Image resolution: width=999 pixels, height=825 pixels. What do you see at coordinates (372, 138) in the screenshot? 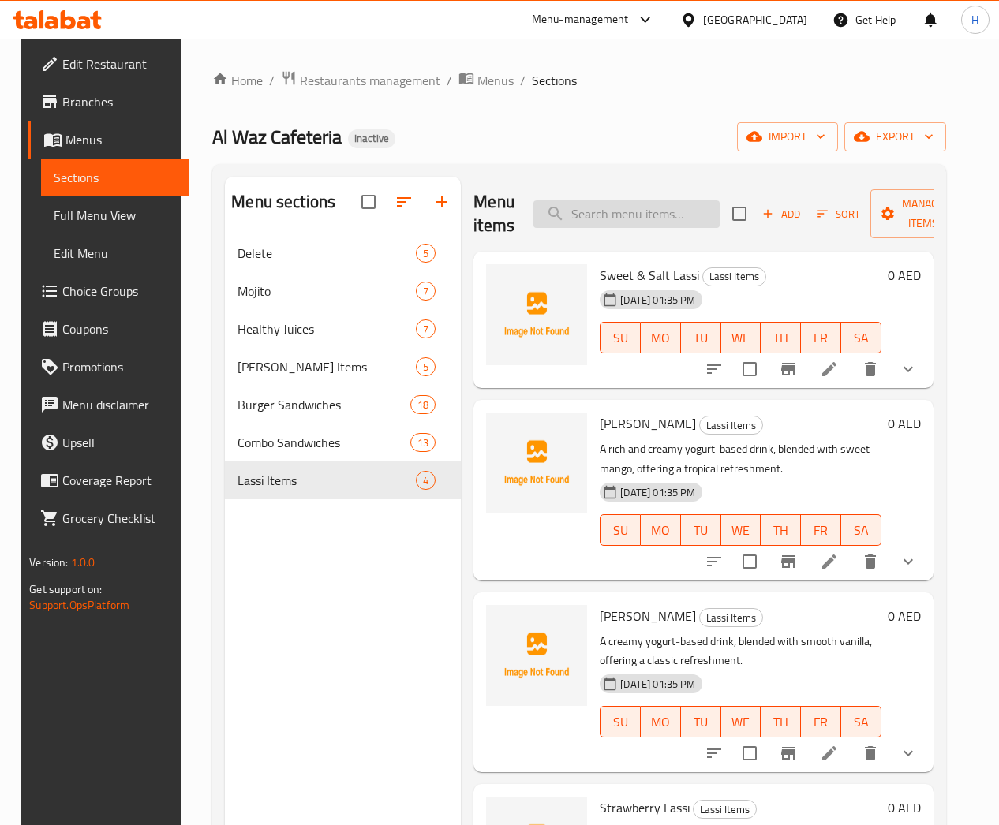
I see `span: Inactive` at bounding box center [372, 138].